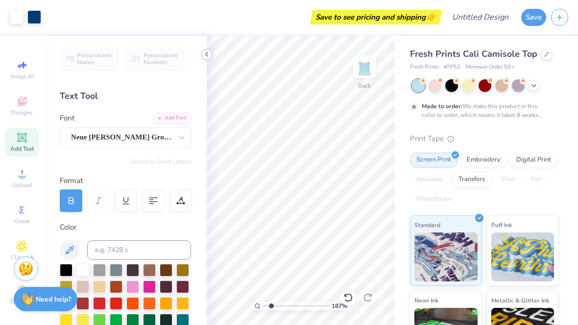 The image size is (578, 325). What do you see at coordinates (426, 300) in the screenshot?
I see `span: Neon Ink` at bounding box center [426, 300].